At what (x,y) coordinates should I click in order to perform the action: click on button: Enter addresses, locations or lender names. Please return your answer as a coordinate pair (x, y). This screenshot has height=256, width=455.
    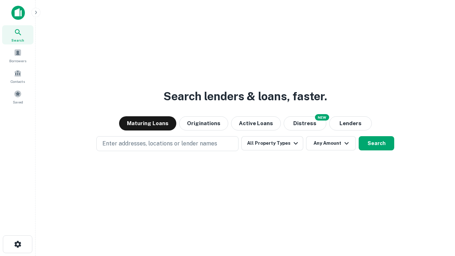
    Looking at the image, I should click on (168, 144).